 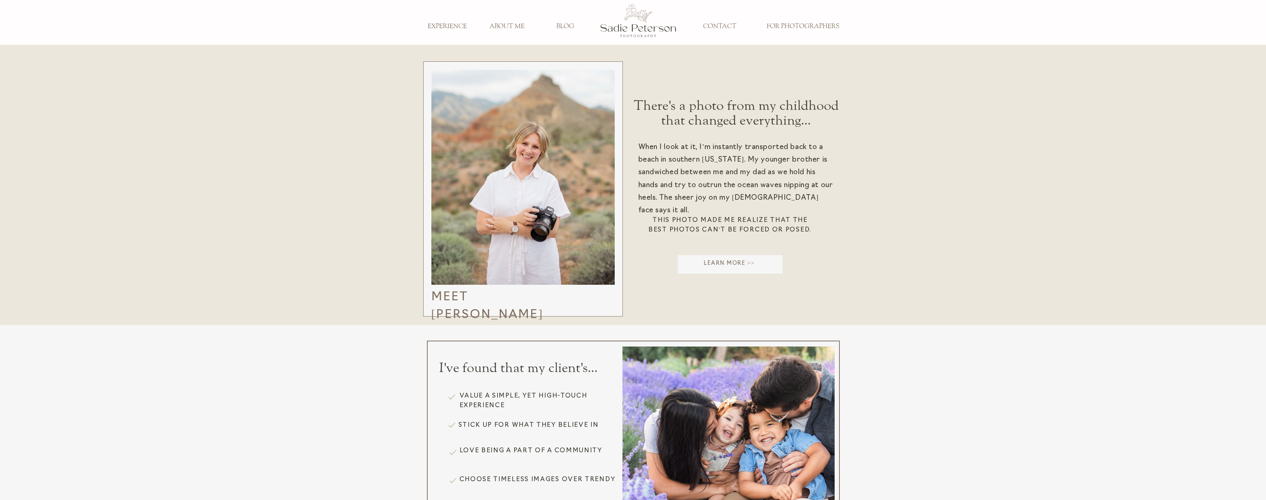 I want to click on p: Learn More >>, so click(x=729, y=265).